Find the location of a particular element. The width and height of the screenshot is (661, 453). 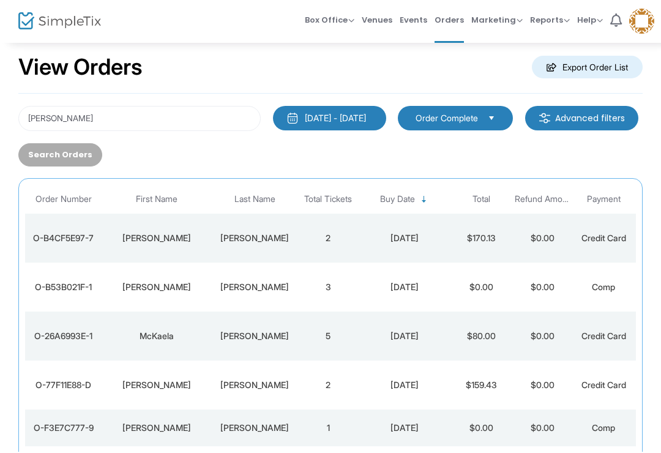

td: $170.13 is located at coordinates (481, 239).